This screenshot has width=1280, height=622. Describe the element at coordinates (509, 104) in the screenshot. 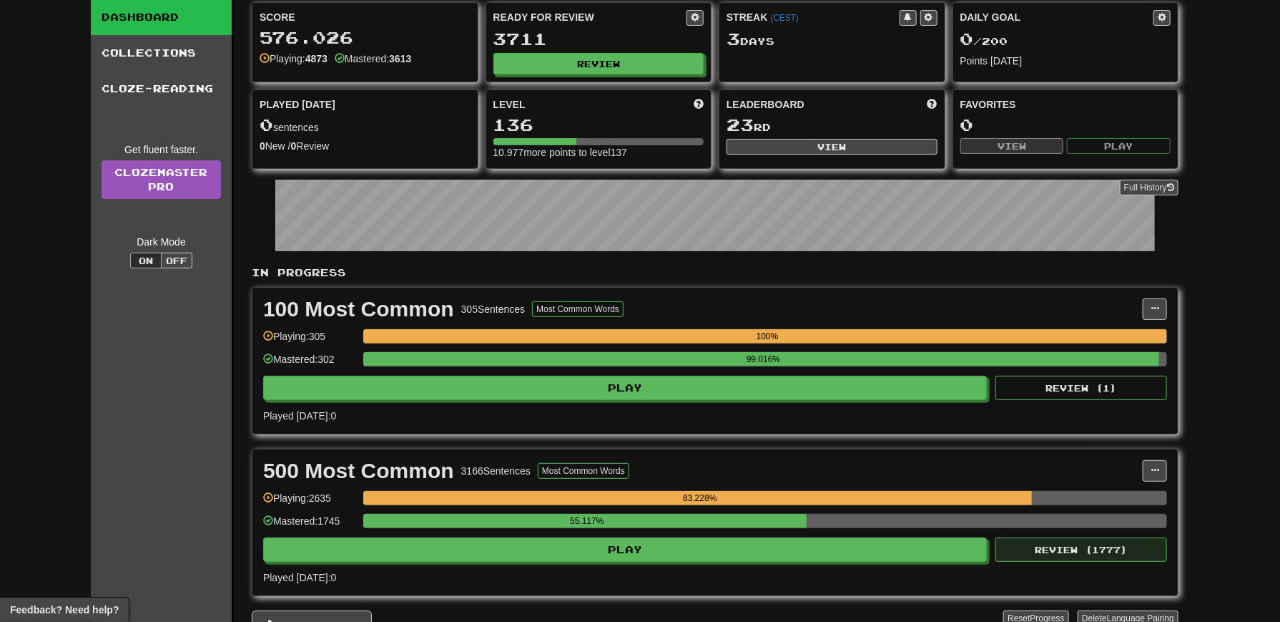

I see `span: Level` at that location.